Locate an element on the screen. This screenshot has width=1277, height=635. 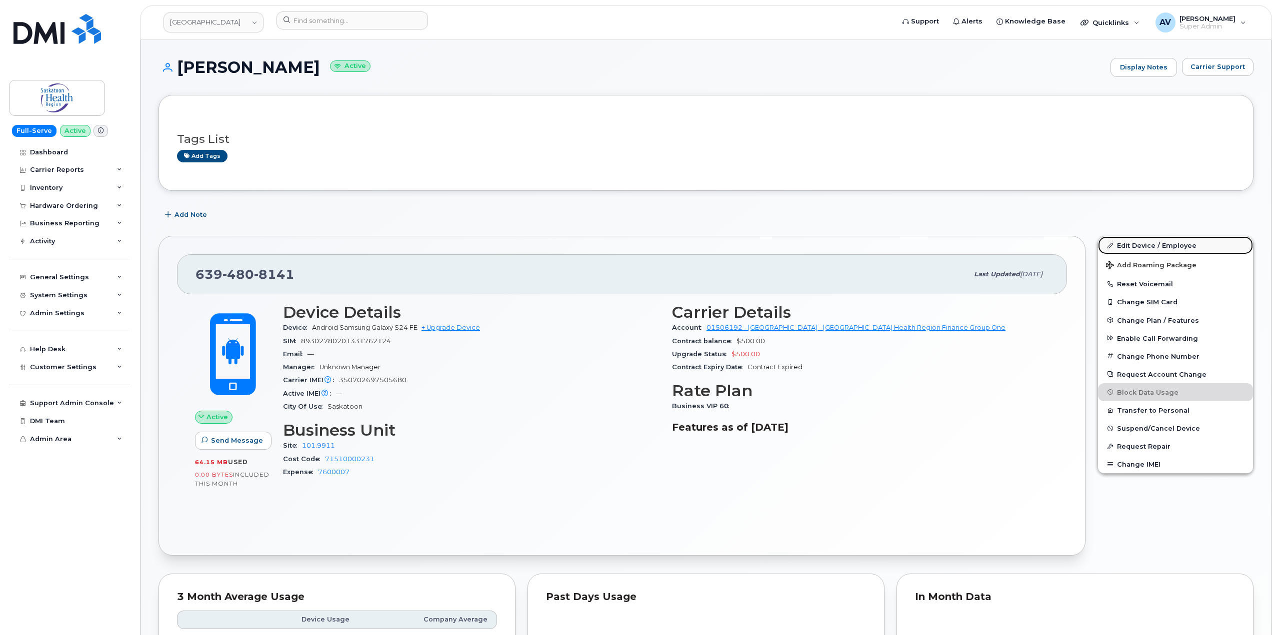
span: Suspend/Cancel Device is located at coordinates (1158, 428).